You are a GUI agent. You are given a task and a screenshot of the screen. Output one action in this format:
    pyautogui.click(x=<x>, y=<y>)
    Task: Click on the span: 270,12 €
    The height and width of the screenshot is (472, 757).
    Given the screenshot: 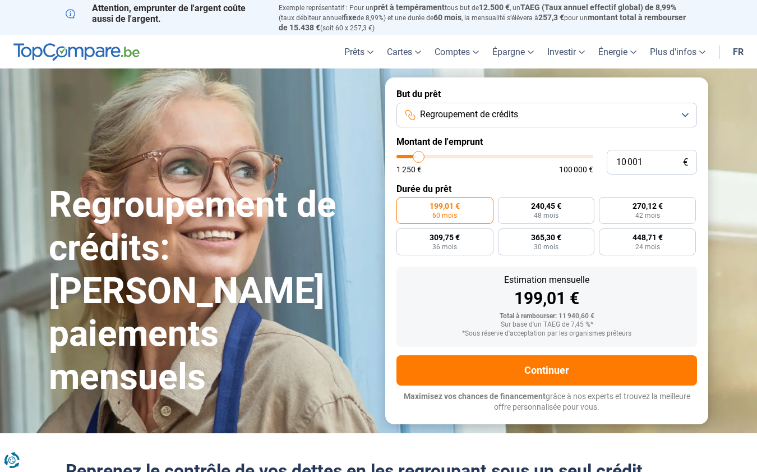 What is the action you would take?
    pyautogui.click(x=648, y=206)
    